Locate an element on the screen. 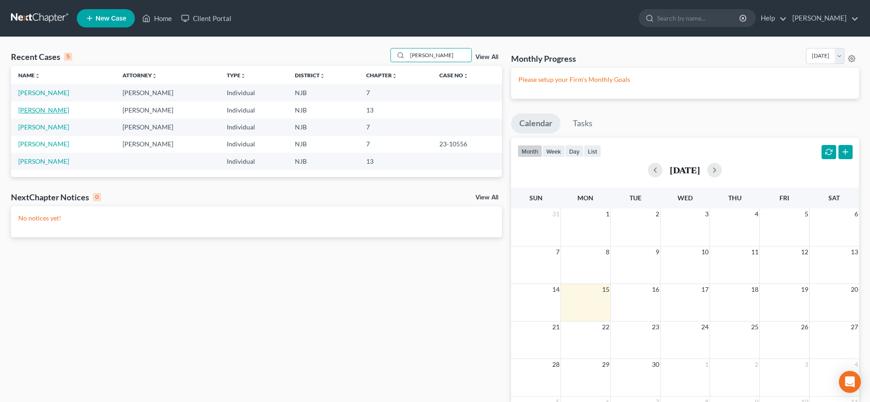 The height and width of the screenshot is (402, 870). span: 31 is located at coordinates (556, 214).